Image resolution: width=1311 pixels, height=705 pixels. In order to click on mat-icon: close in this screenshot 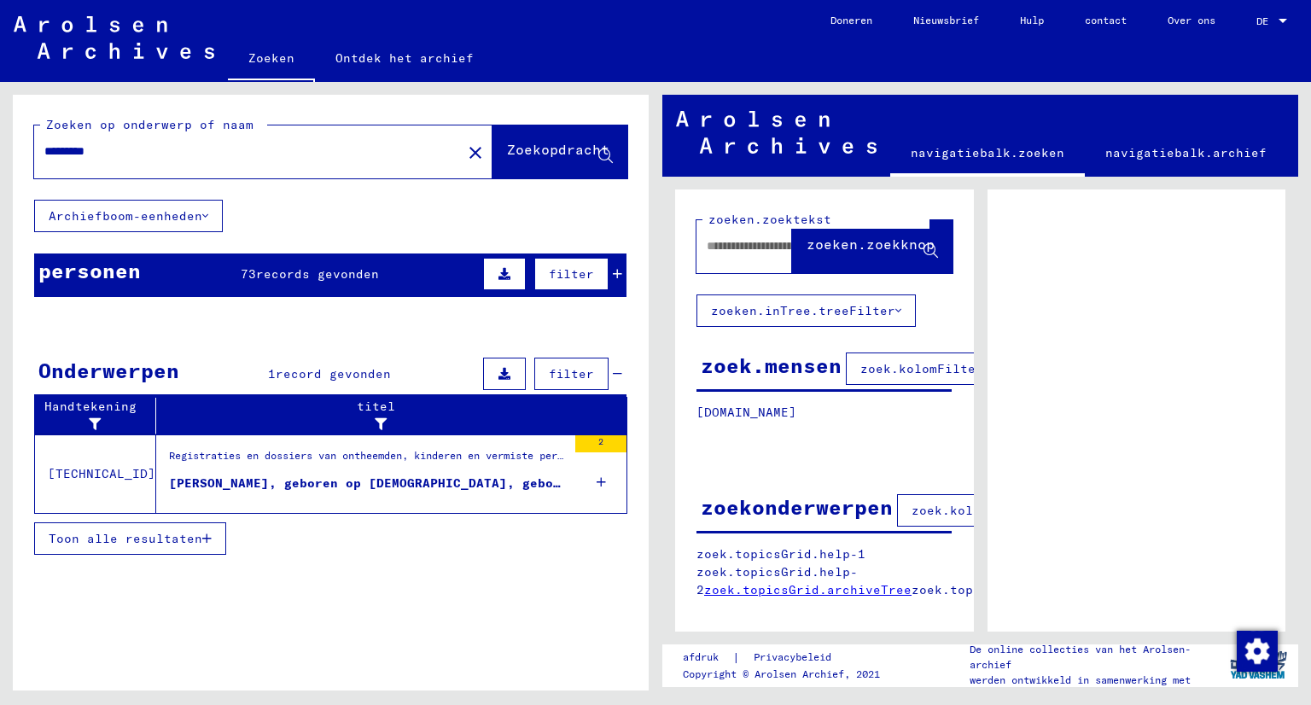, I will do `click(475, 153)`.